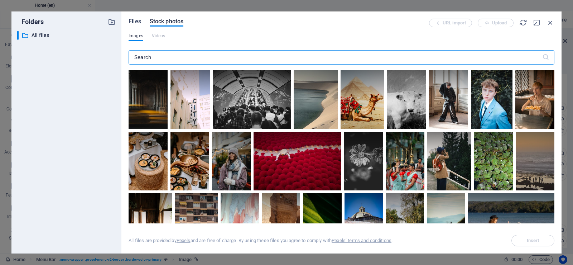 The image size is (573, 265). I want to click on i: Reload, so click(523, 23).